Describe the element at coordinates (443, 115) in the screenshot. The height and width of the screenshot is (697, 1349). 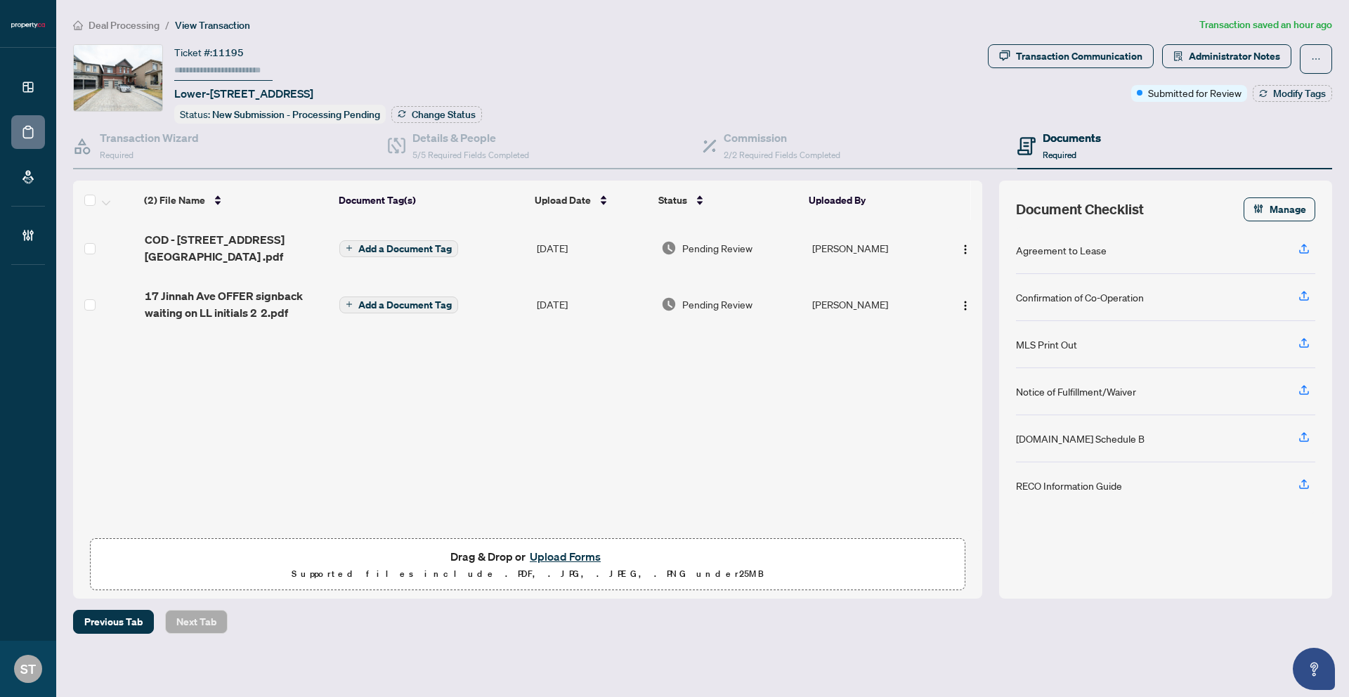
I see `span: Change Status` at that location.